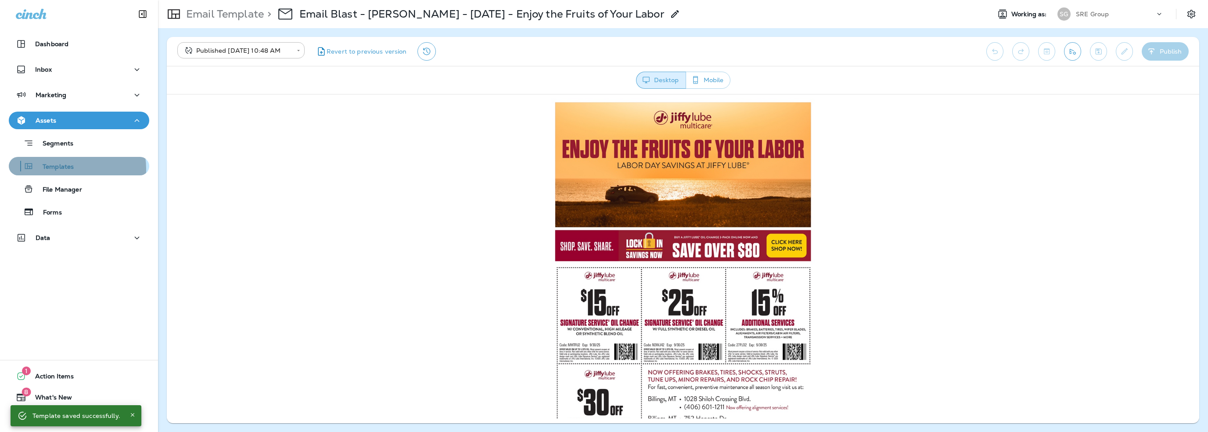  Describe the element at coordinates (79, 120) in the screenshot. I see `button: Assets` at that location.